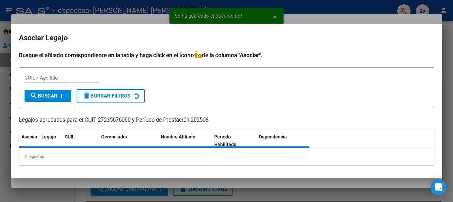  Describe the element at coordinates (178, 136) in the screenshot. I see `span: Nombre Afiliado` at that location.